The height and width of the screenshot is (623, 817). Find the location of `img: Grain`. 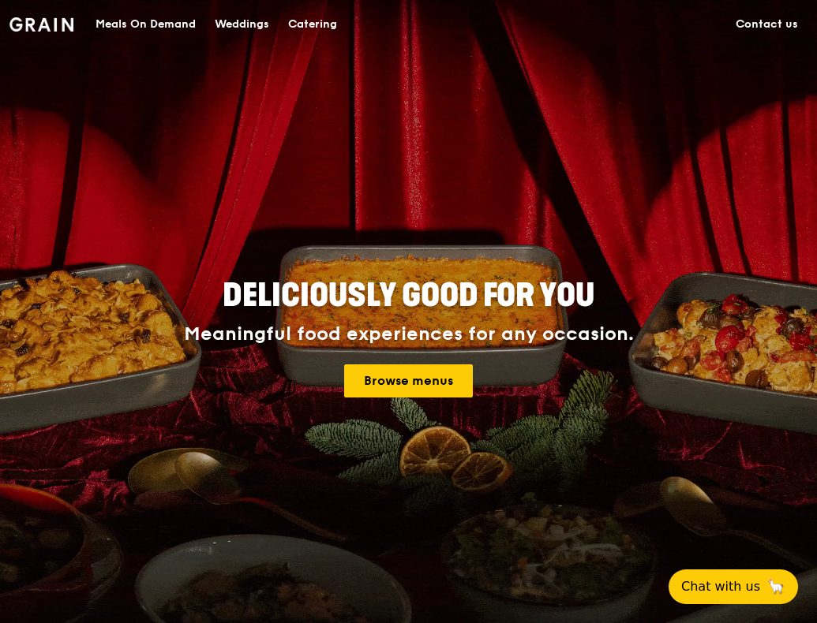

img: Grain is located at coordinates (41, 24).